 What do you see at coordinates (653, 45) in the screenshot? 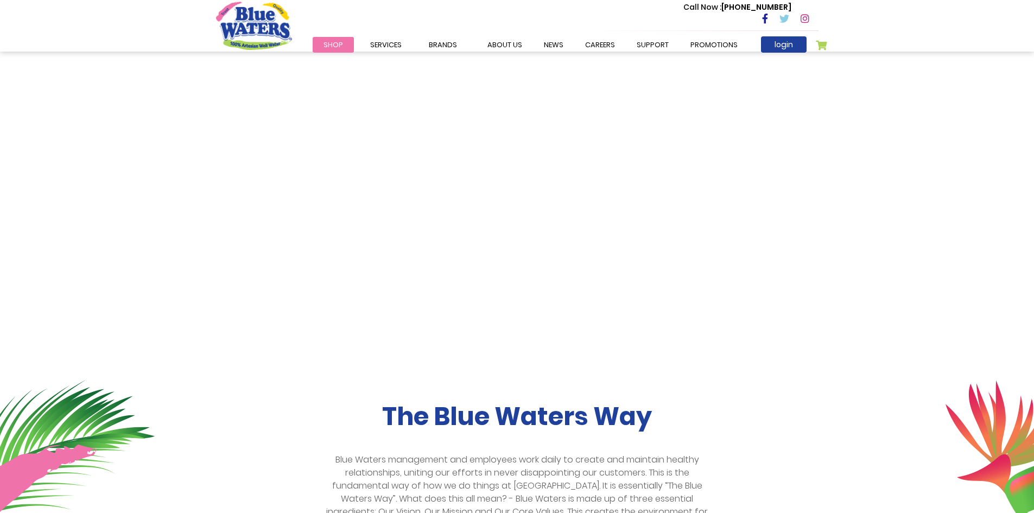
I see `a: support` at bounding box center [653, 45].